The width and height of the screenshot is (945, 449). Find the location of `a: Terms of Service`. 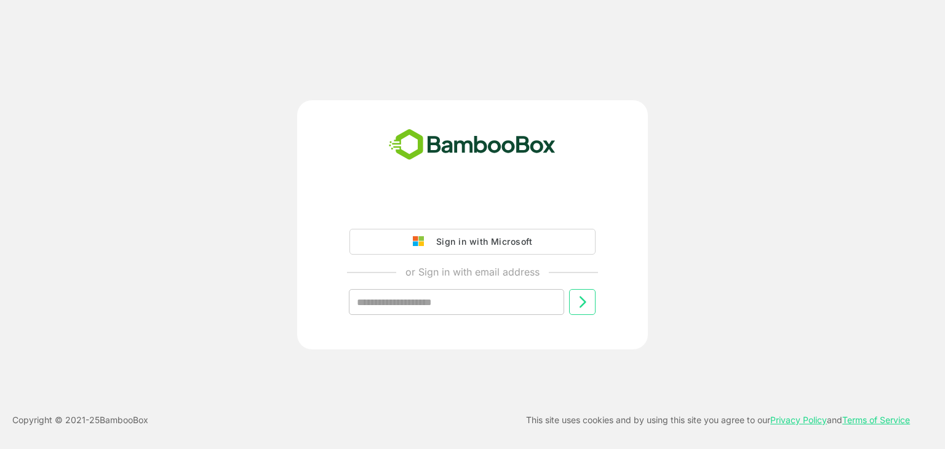

a: Terms of Service is located at coordinates (876, 420).